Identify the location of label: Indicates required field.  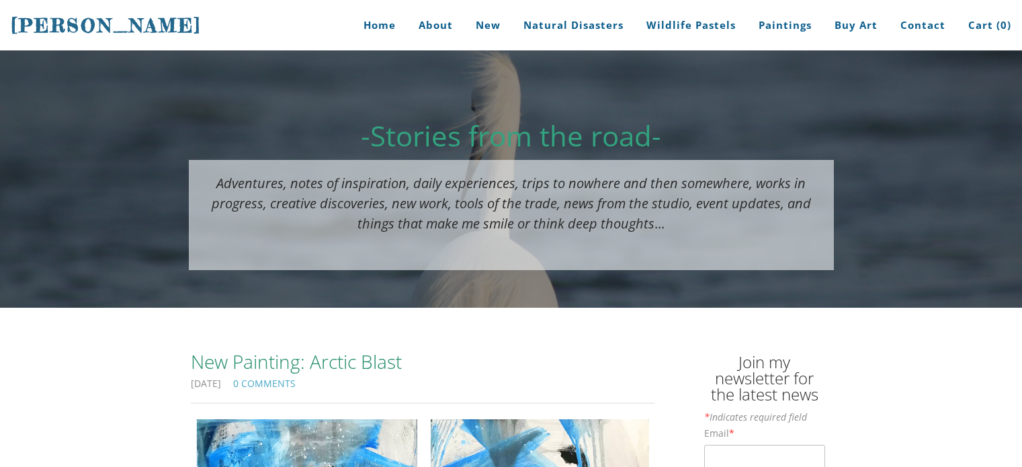
(755, 417).